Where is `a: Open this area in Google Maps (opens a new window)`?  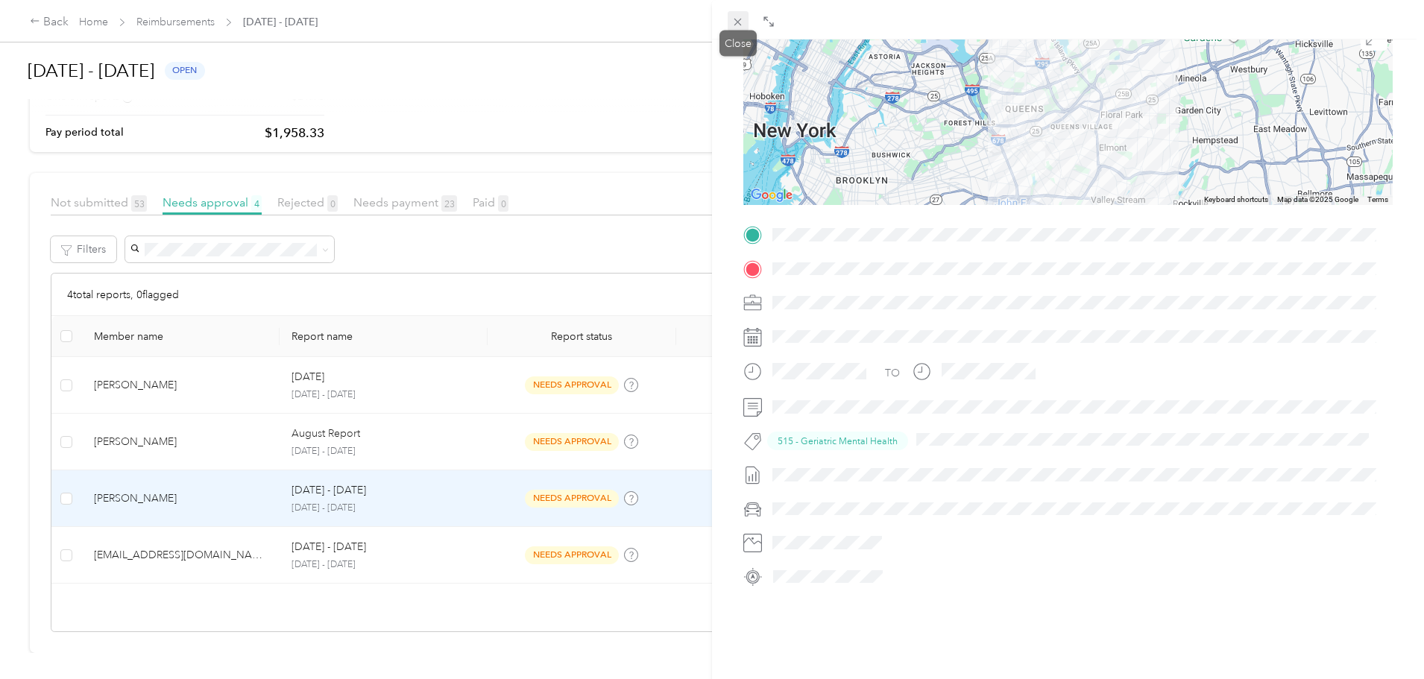 a: Open this area in Google Maps (opens a new window) is located at coordinates (772, 195).